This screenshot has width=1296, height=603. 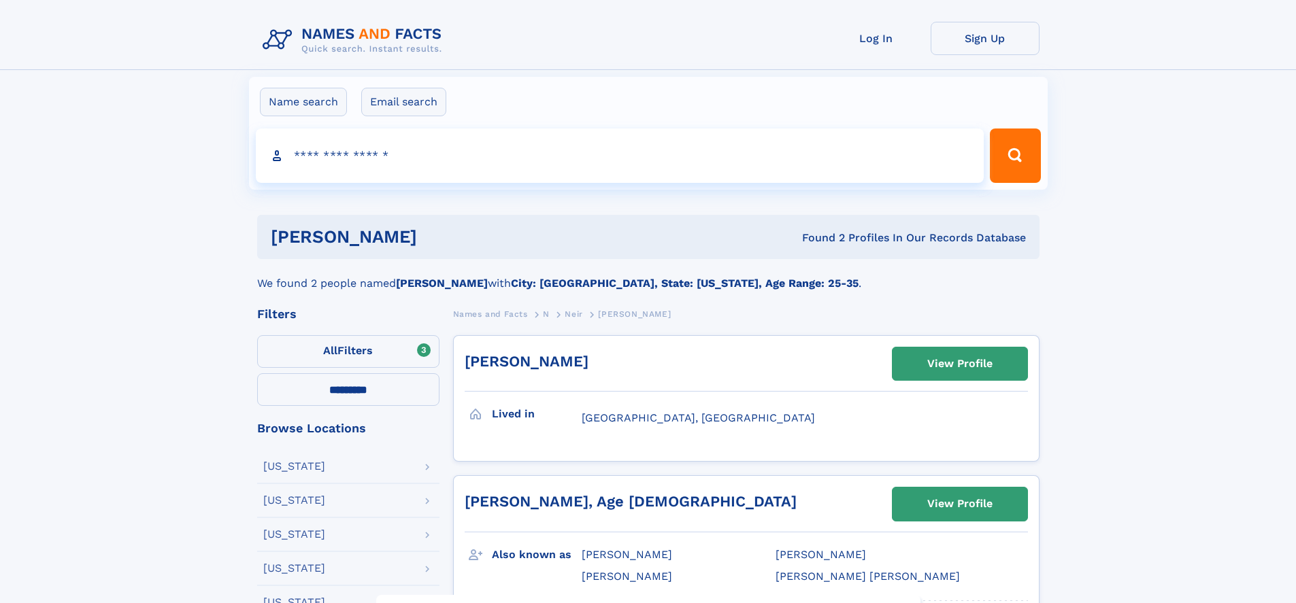 I want to click on span: N, so click(x=546, y=314).